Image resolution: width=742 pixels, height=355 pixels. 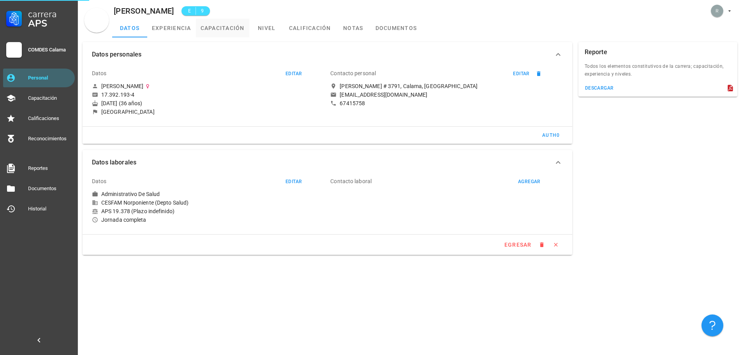 What do you see at coordinates (130, 28) in the screenshot?
I see `a: datos` at bounding box center [130, 28].